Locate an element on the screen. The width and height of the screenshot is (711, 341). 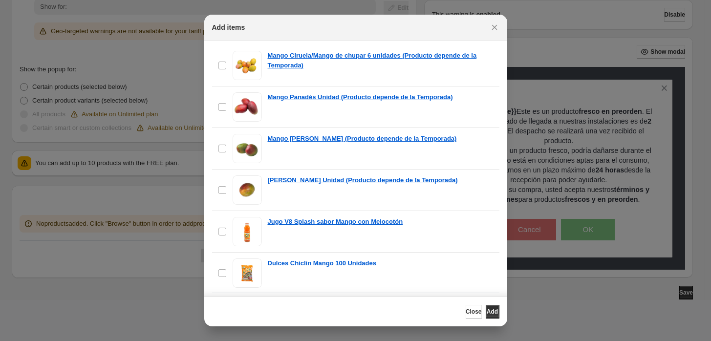
img: Dulces Chiclin Mango 100 Unidades is located at coordinates (247, 273).